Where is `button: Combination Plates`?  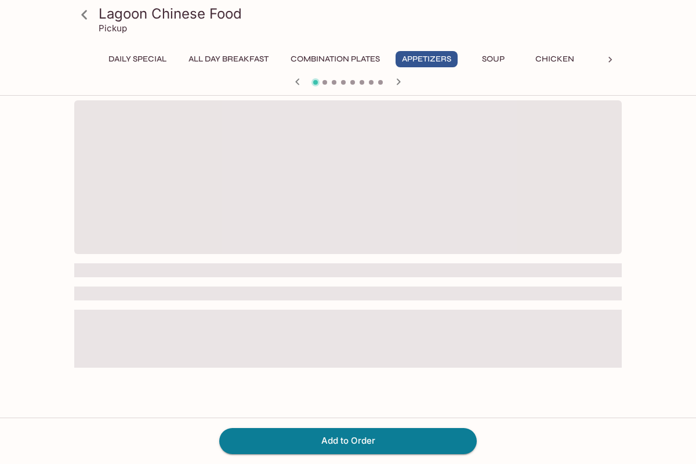
button: Combination Plates is located at coordinates (335, 59).